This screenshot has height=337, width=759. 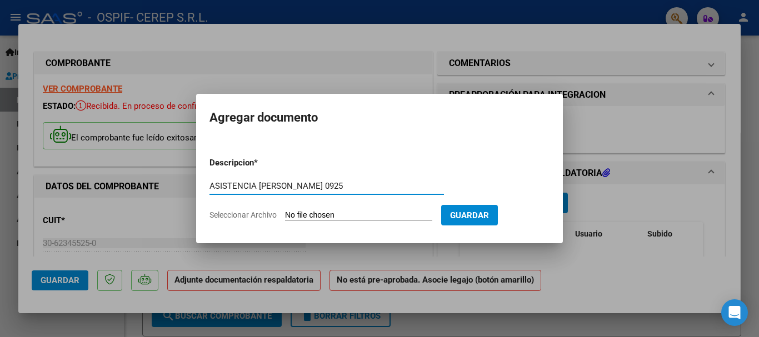 I want to click on h2: Agregar documento, so click(x=379, y=118).